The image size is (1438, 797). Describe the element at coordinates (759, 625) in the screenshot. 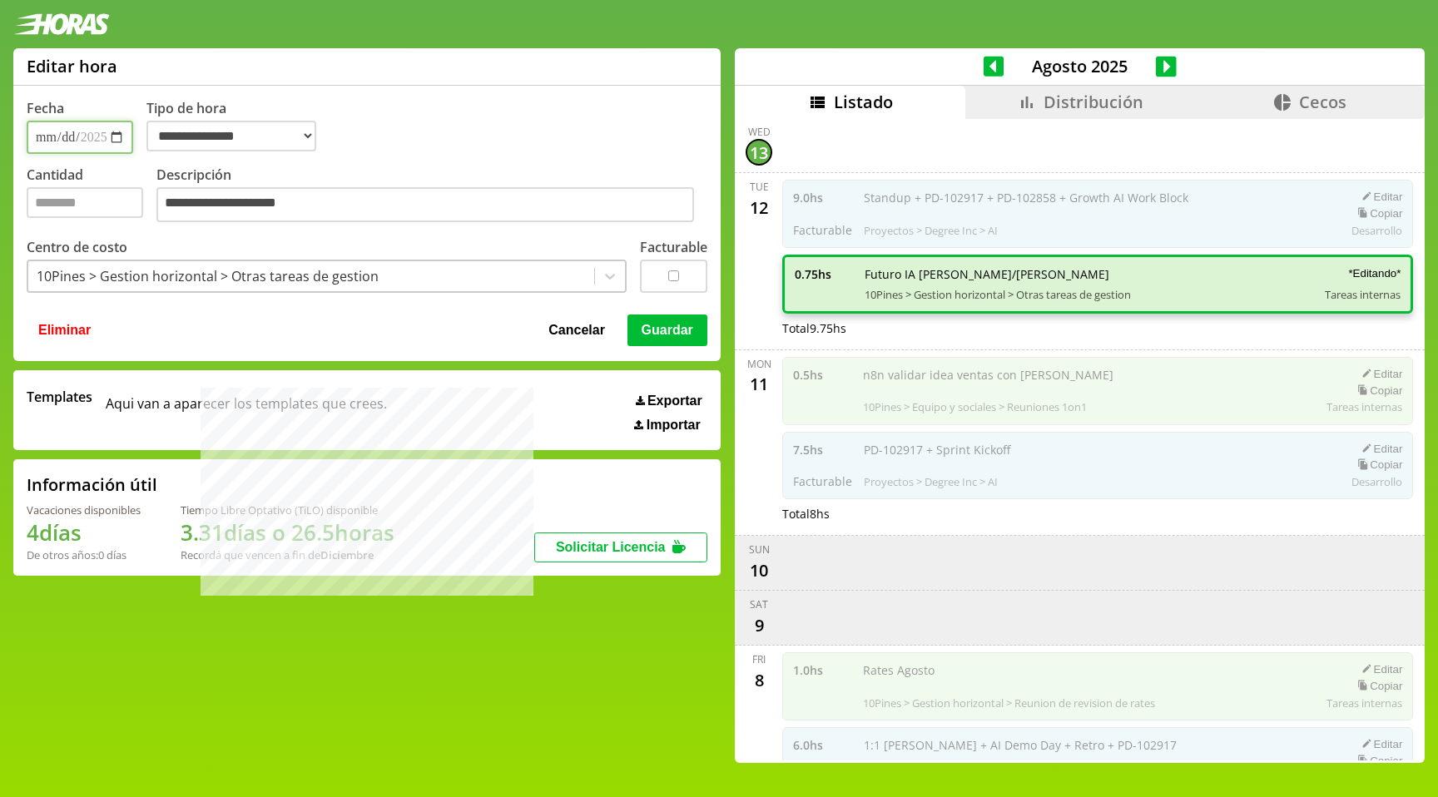

I see `div: 9` at that location.